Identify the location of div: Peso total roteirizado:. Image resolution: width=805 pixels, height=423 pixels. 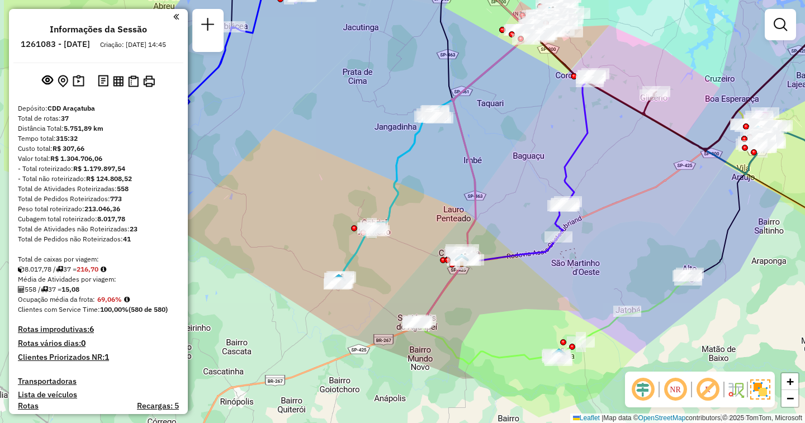
(98, 209).